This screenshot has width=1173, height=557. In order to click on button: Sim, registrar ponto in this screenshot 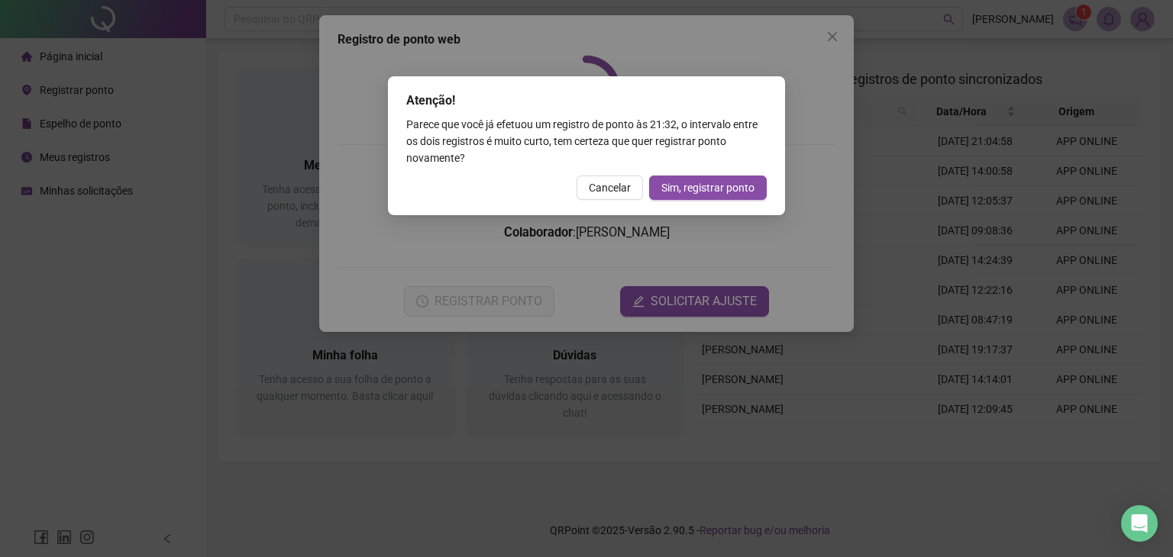, I will do `click(708, 188)`.